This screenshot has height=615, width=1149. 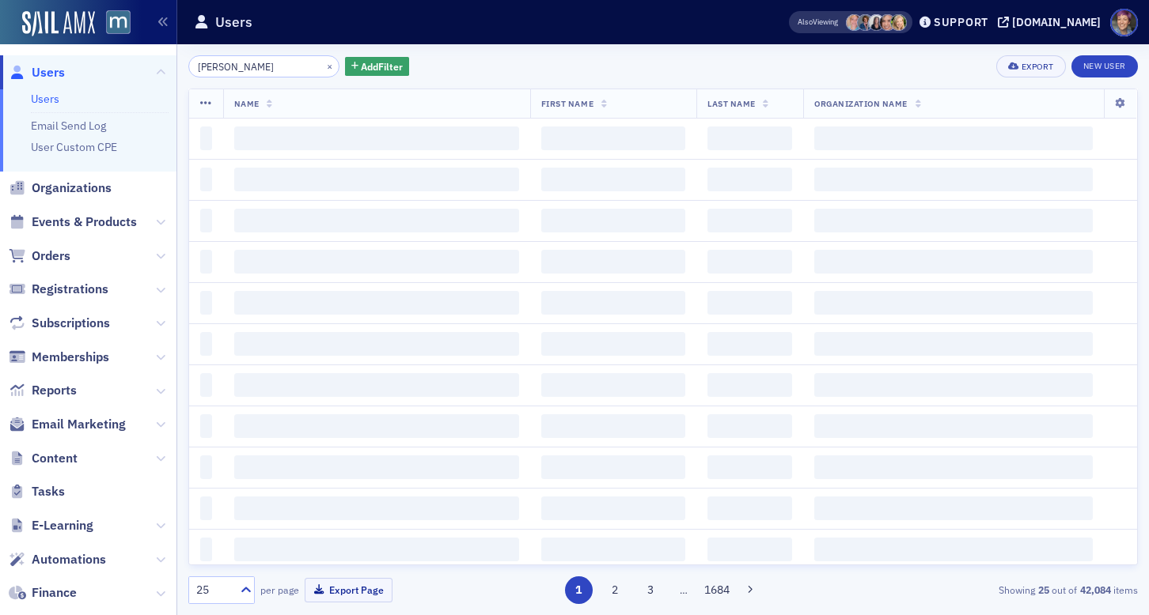 I want to click on a: Registrations, so click(x=59, y=290).